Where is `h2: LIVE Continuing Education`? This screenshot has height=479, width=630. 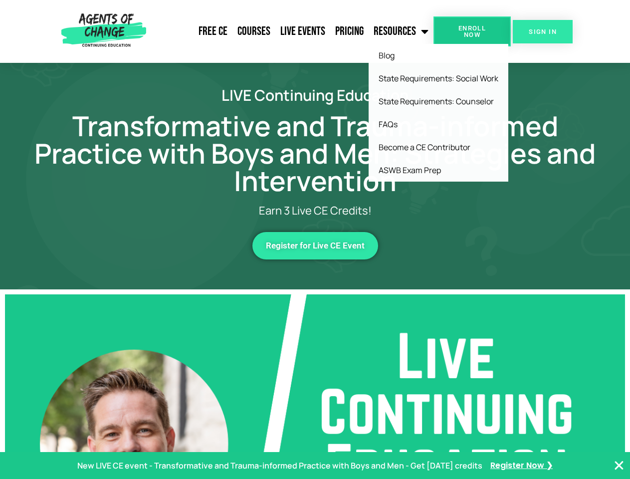
h2: LIVE Continuing Education is located at coordinates (315, 95).